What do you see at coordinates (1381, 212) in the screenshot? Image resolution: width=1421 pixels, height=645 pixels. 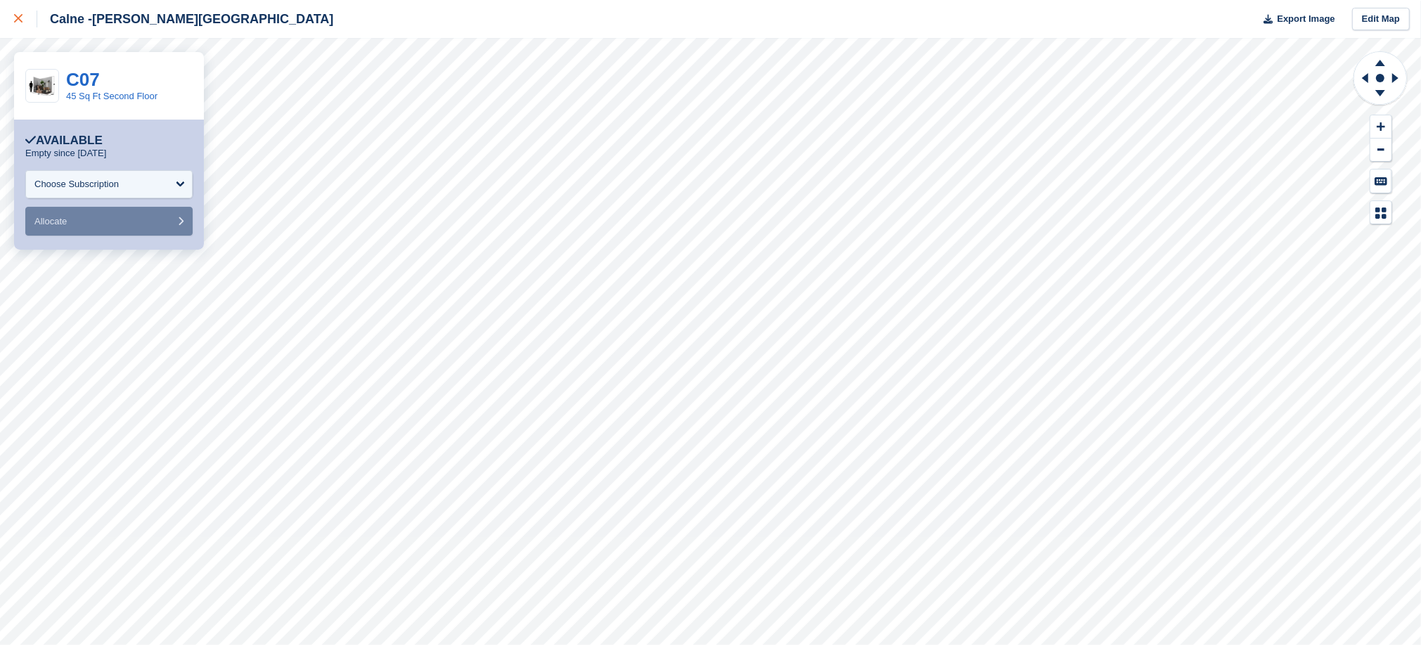 I see `button: Map Legend` at bounding box center [1381, 212].